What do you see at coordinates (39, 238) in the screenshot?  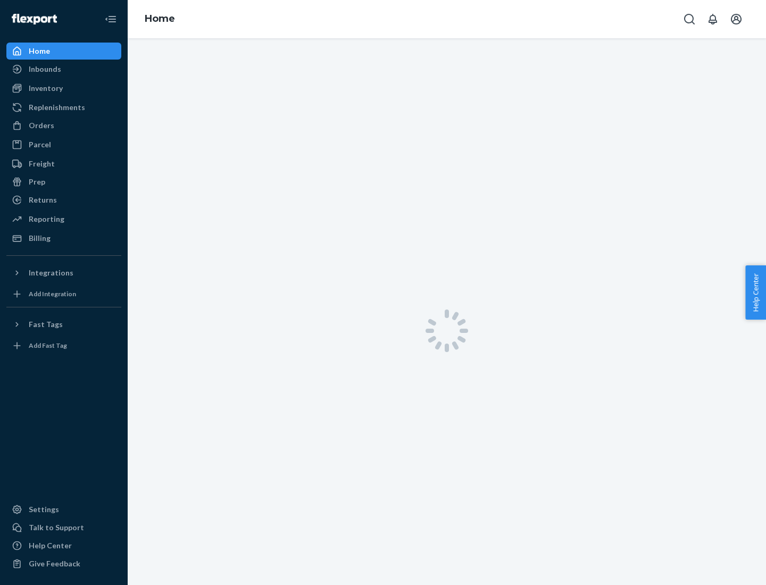 I see `div: Billing` at bounding box center [39, 238].